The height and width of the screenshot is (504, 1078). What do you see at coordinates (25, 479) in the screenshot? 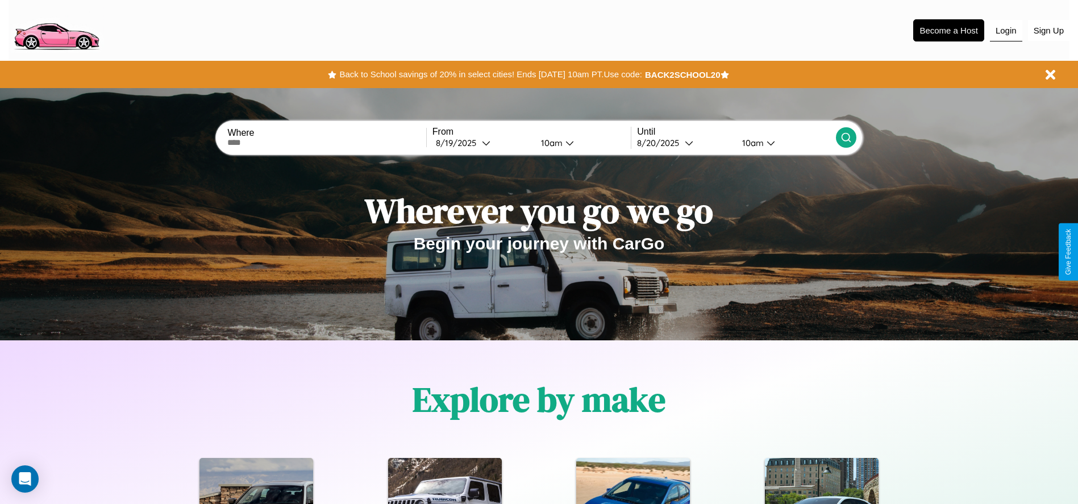
I see `div: Open Intercom Messenger` at bounding box center [25, 479].